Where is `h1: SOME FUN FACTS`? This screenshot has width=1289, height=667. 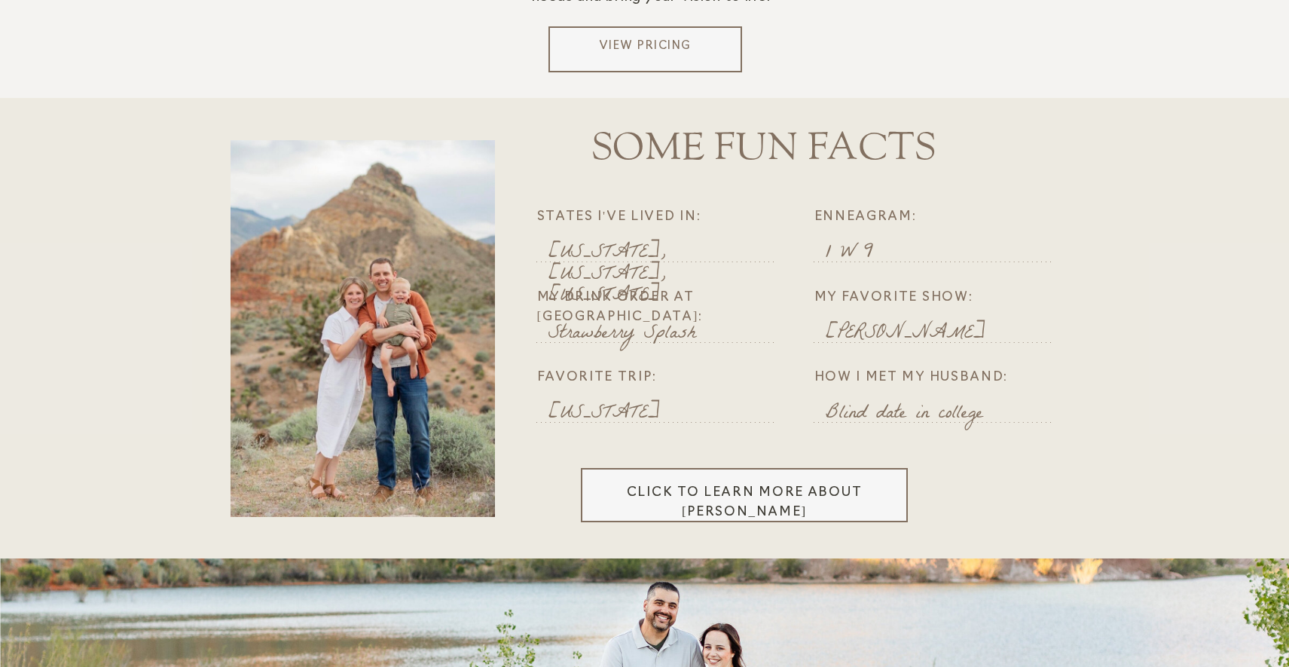
h1: SOME FUN FACTS is located at coordinates (763, 139).